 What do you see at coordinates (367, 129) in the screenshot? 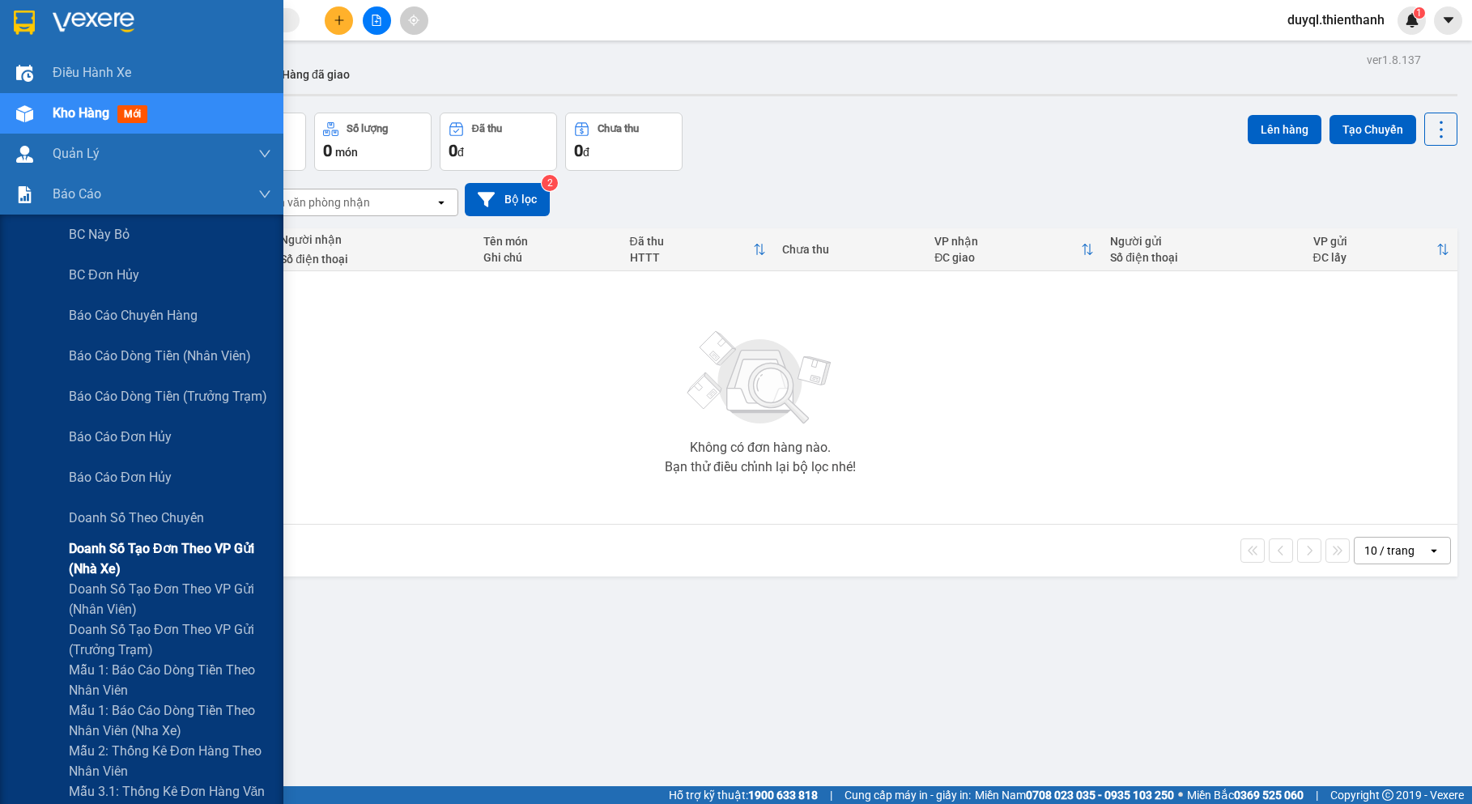
I see `div: Số lượng` at bounding box center [367, 129].